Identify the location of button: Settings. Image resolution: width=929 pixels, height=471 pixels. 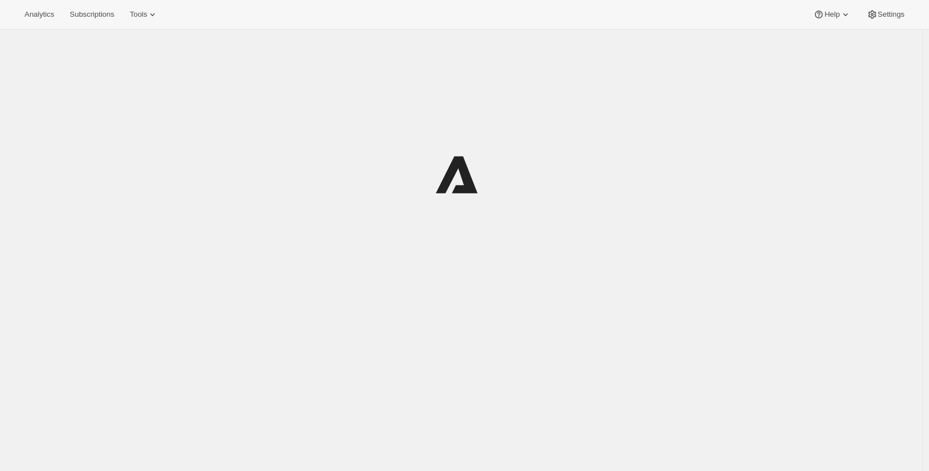
(886, 14).